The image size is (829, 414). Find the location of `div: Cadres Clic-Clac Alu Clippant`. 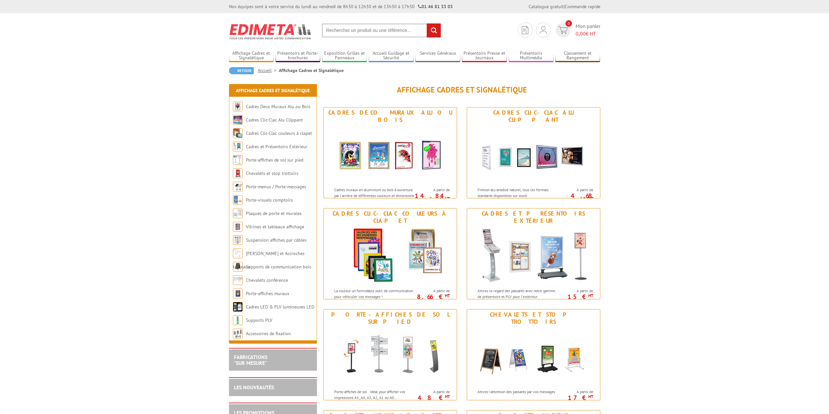

div: Cadres Clic-Clac Alu Clippant is located at coordinates (533, 116).